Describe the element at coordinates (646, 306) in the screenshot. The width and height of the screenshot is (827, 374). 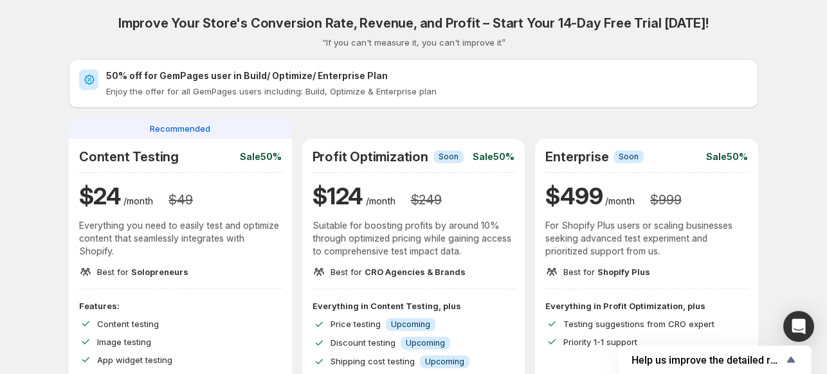
I see `p: Everything in Profit Optimization, plus` at that location.